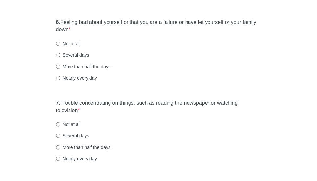 This screenshot has width=317, height=181. Describe the element at coordinates (159, 107) in the screenshot. I see `label: Trouble concentrating on things, such as reading the newspaper or watching television` at that location.